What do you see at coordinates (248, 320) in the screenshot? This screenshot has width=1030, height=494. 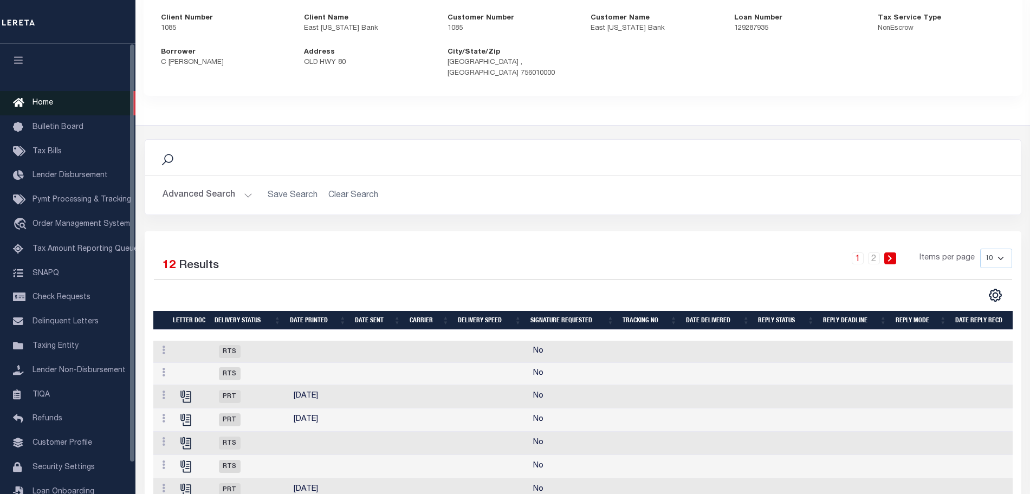 I see `th: Delivery Status: activate to sort column ascending` at bounding box center [248, 320].